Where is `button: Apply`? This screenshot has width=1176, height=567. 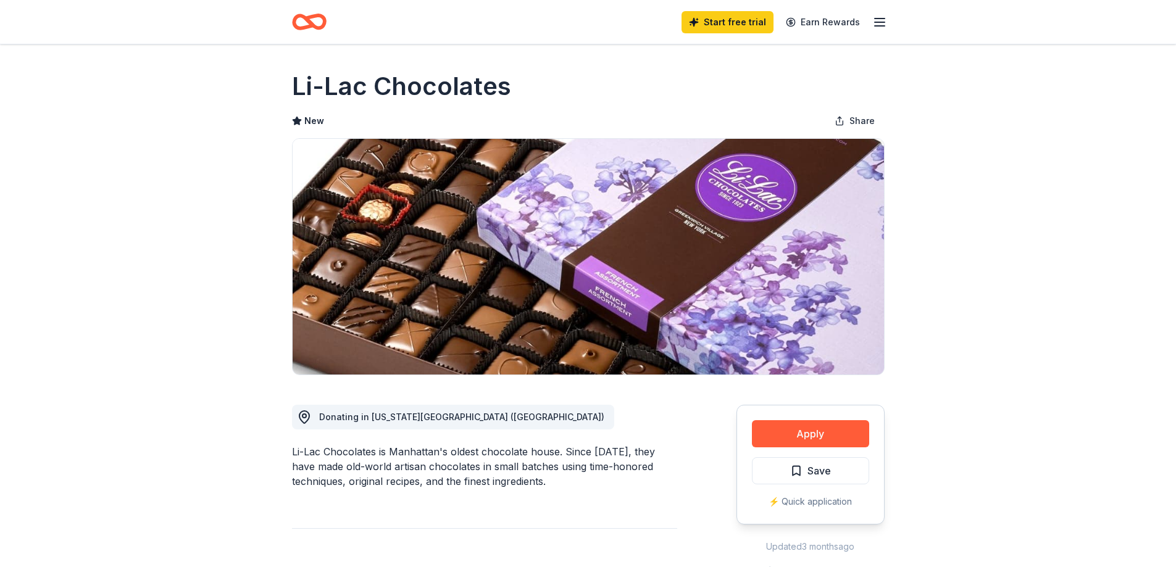
button: Apply is located at coordinates (810, 434).